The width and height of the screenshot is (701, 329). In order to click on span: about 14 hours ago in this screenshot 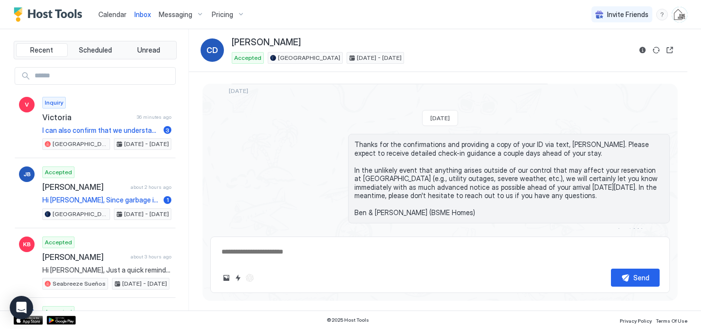, I will do `click(642, 230)`.